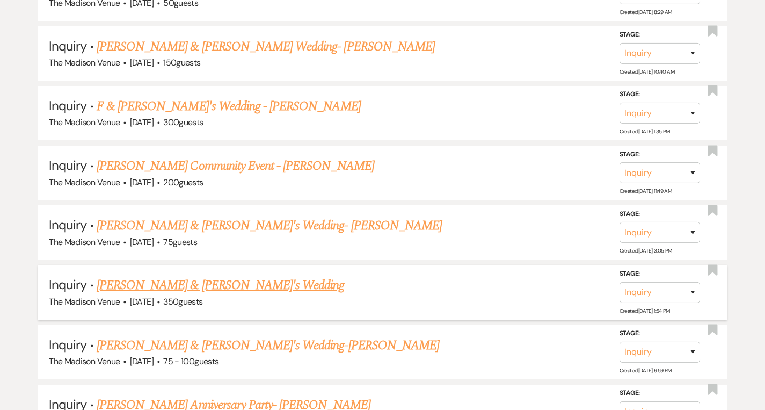 The height and width of the screenshot is (410, 765). What do you see at coordinates (183, 301) in the screenshot?
I see `span: 350 guests` at bounding box center [183, 301].